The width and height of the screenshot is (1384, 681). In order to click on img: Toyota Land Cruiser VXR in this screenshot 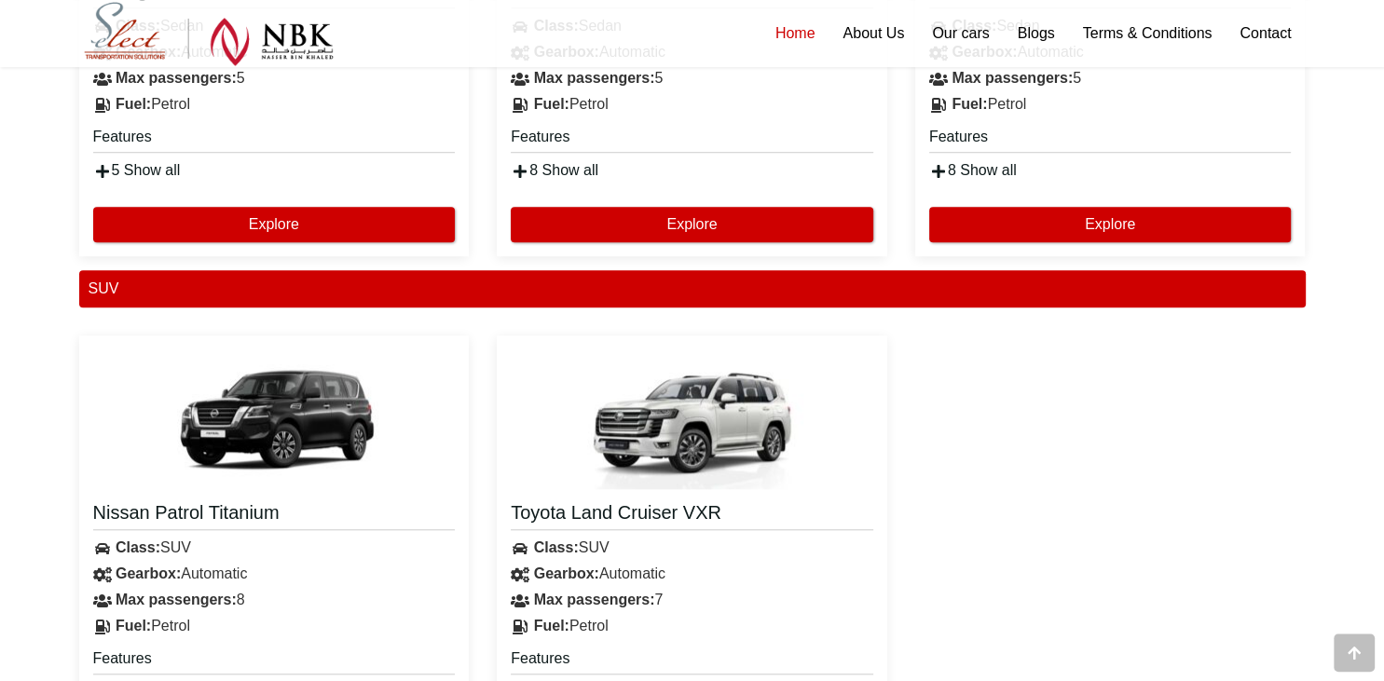, I will do `click(692, 419)`.